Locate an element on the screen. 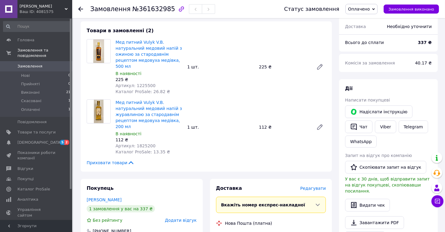 The width and height of the screenshot is (445, 232). b: 337 ₴ is located at coordinates (425, 42).